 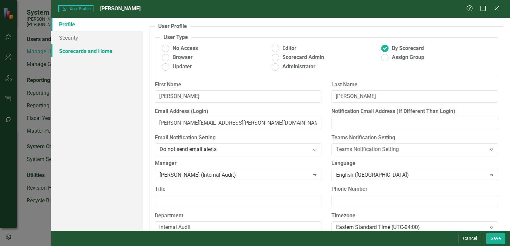 What do you see at coordinates (470, 239) in the screenshot?
I see `button: Cancel` at bounding box center [470, 239].